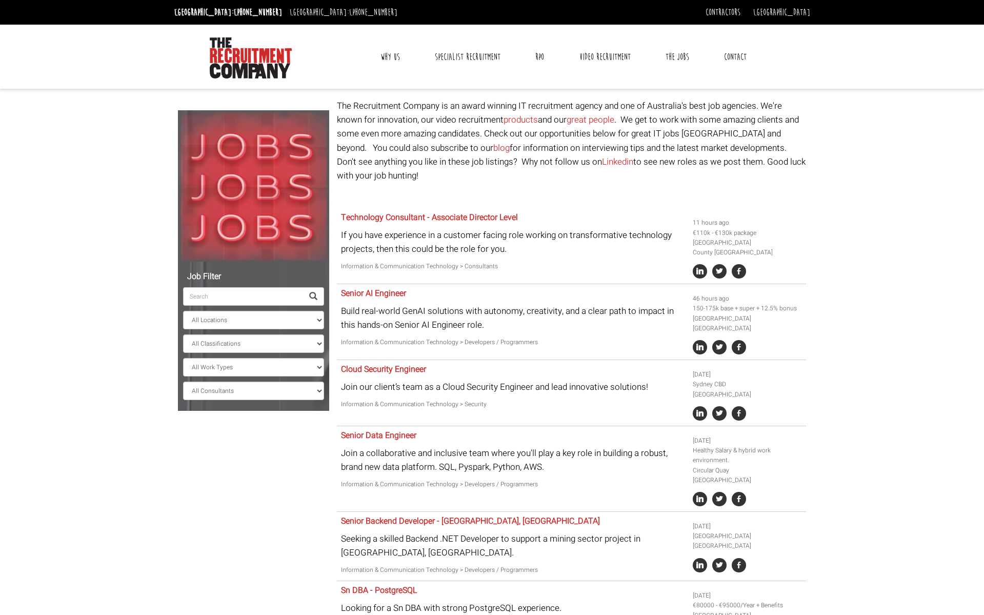  Describe the element at coordinates (605, 57) in the screenshot. I see `a: Video Recruitment` at that location.